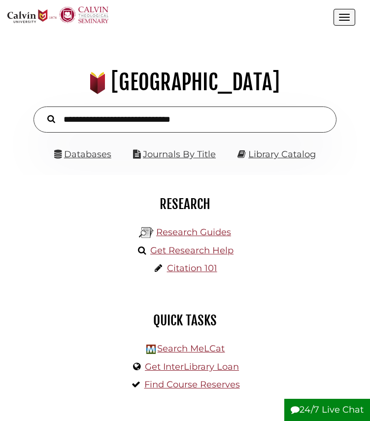 Image resolution: width=370 pixels, height=421 pixels. I want to click on a: Research Guides, so click(194, 232).